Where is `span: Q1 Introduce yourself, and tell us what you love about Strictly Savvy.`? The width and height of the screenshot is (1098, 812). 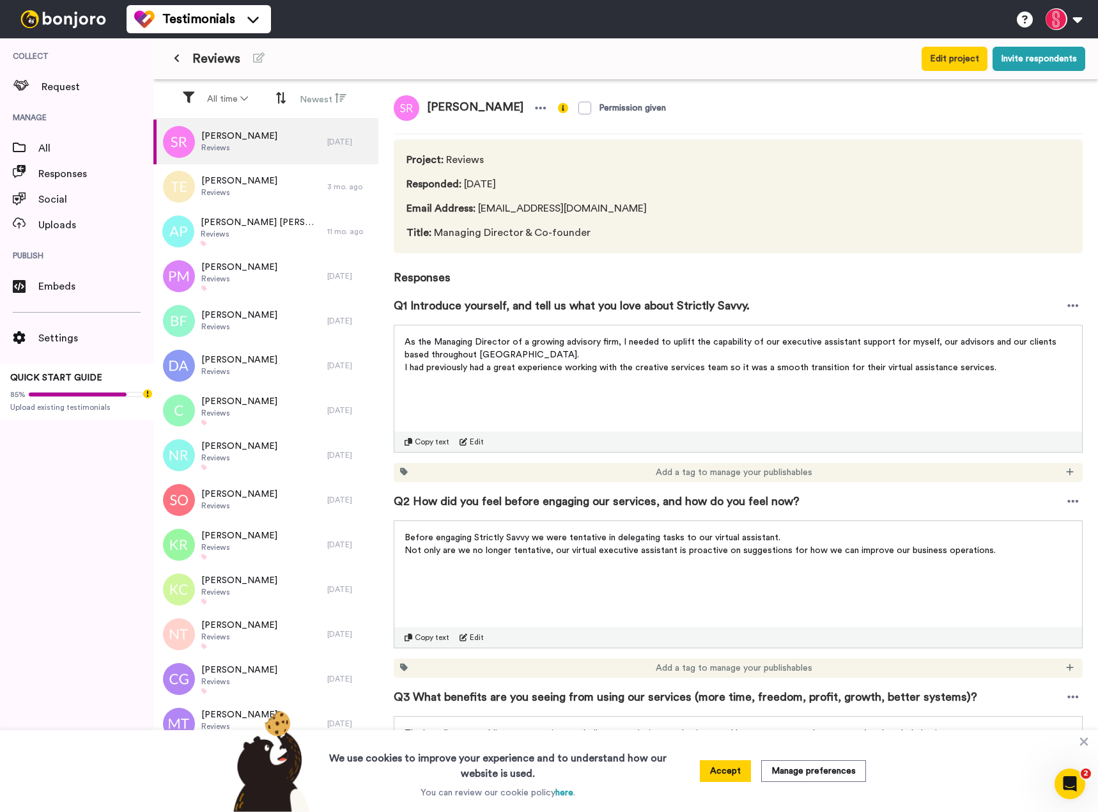 span: Q1 Introduce yourself, and tell us what you love about Strictly Savvy. is located at coordinates (572, 306).